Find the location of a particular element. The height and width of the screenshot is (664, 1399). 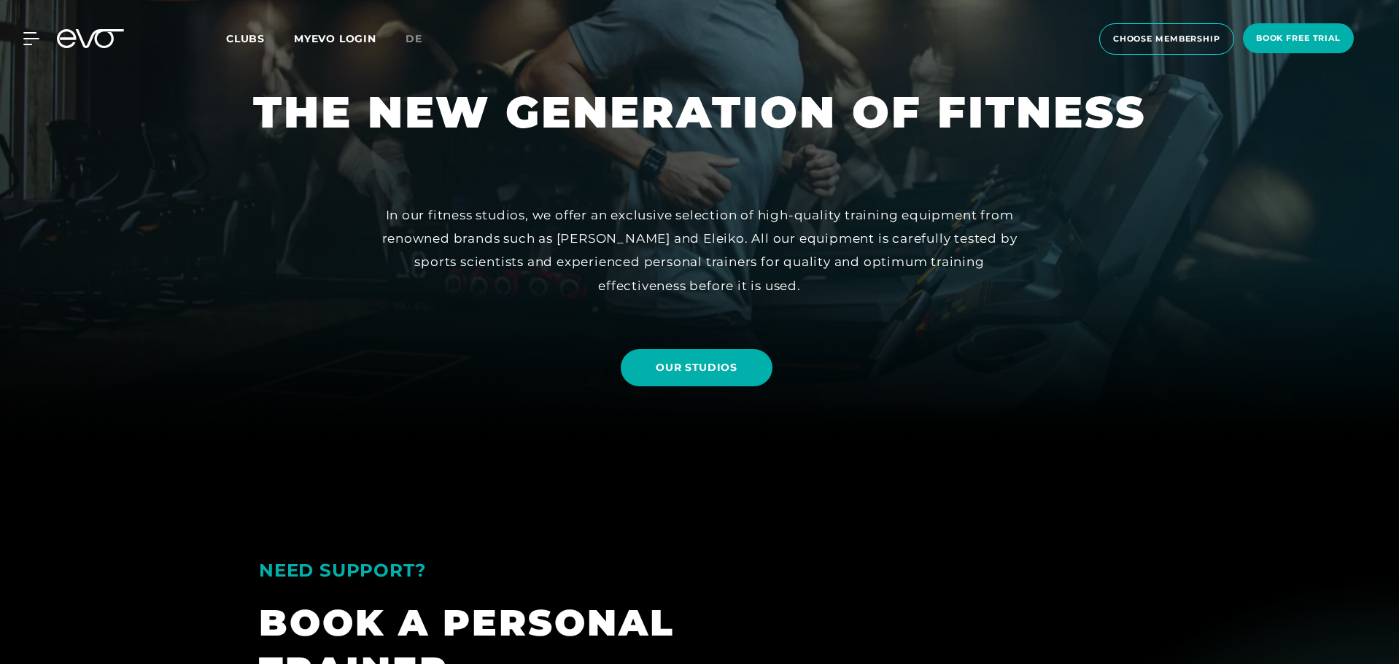

span: Clubs is located at coordinates (245, 39).